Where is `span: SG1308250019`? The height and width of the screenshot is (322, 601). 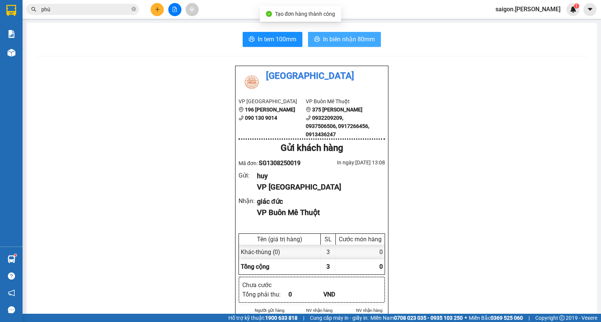 span: SG1308250019 is located at coordinates (280, 163).